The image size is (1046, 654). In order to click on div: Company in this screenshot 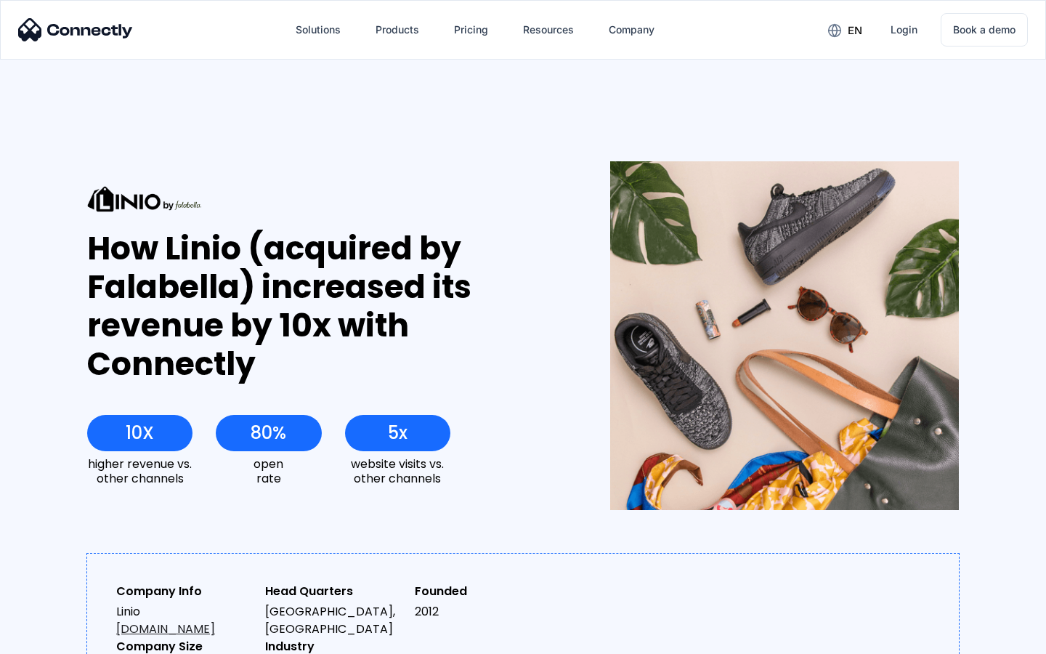, I will do `click(631, 30)`.